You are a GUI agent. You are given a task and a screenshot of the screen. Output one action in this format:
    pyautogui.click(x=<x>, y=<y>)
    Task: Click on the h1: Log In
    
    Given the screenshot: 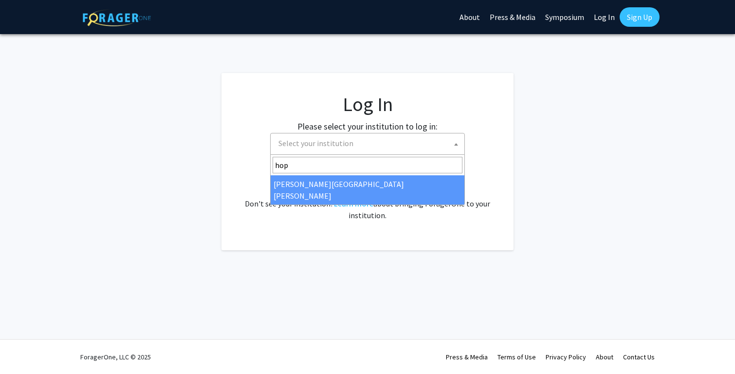 What is the action you would take?
    pyautogui.click(x=368, y=104)
    